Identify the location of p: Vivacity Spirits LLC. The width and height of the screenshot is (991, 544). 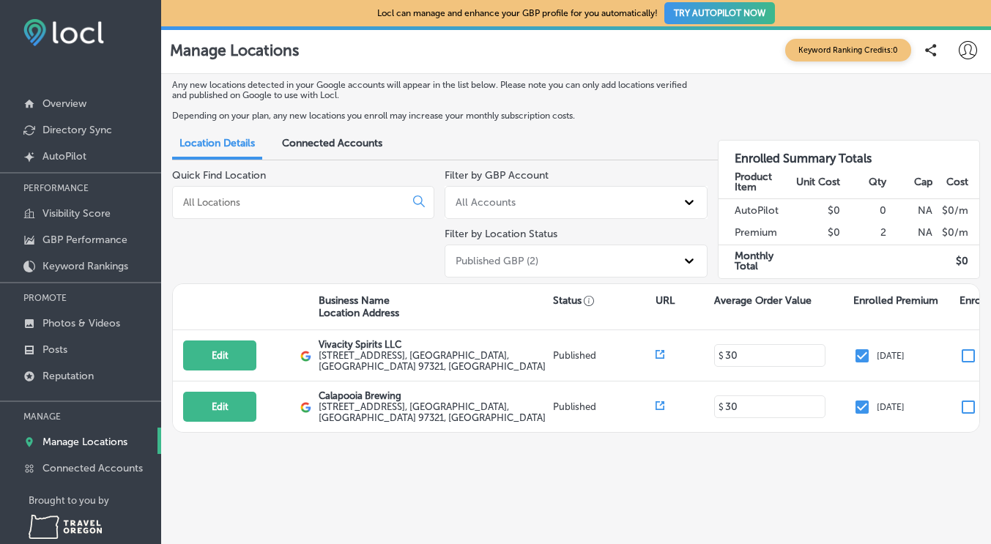
(434, 344).